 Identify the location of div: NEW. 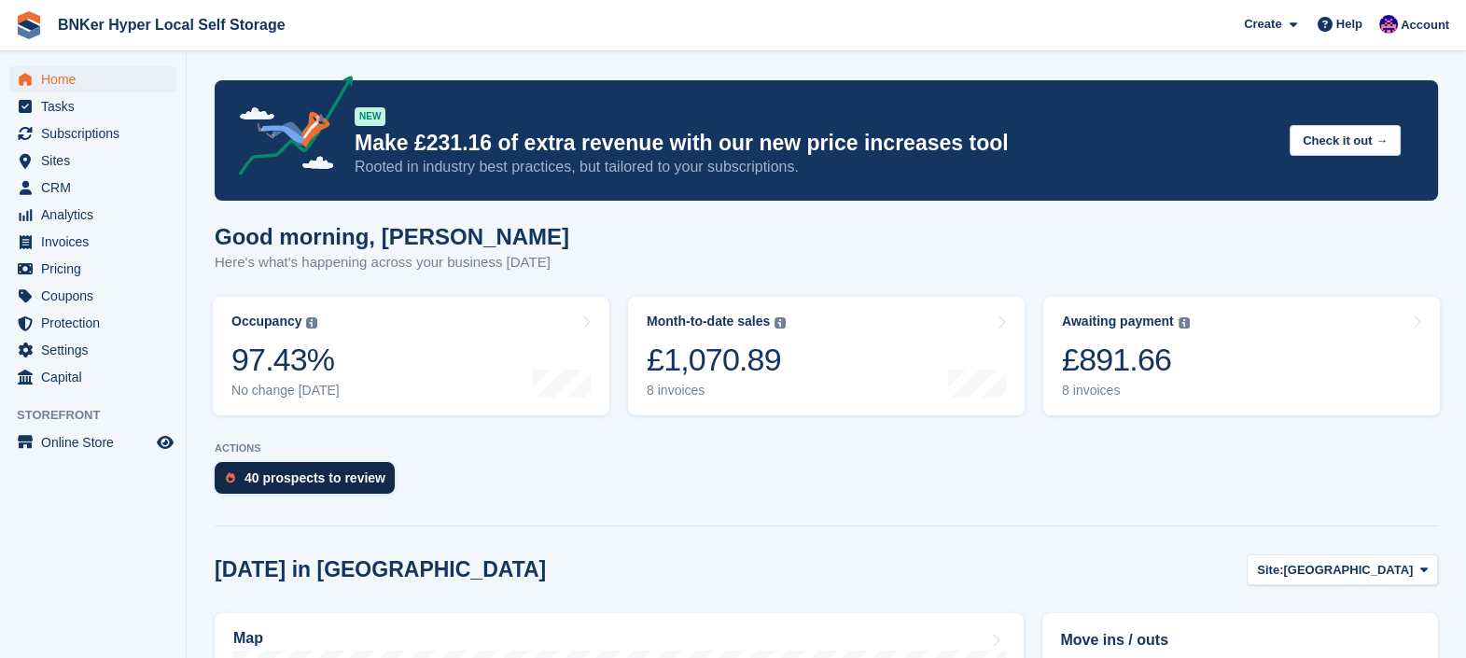
(370, 117).